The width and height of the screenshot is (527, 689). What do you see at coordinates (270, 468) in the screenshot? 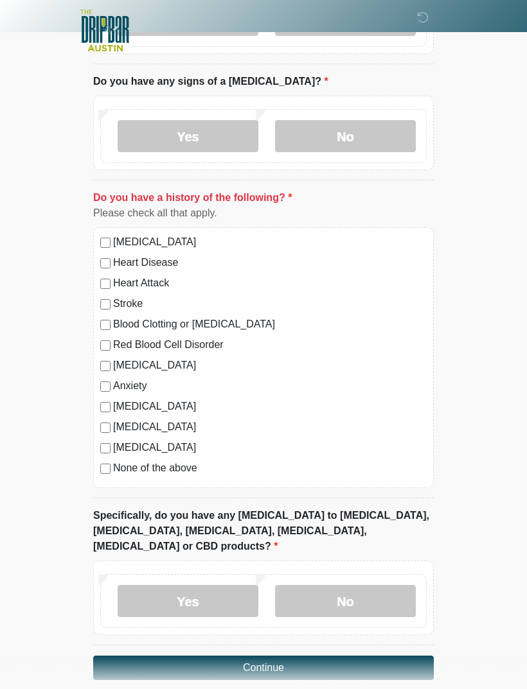
I see `label: None of the above` at bounding box center [270, 468].